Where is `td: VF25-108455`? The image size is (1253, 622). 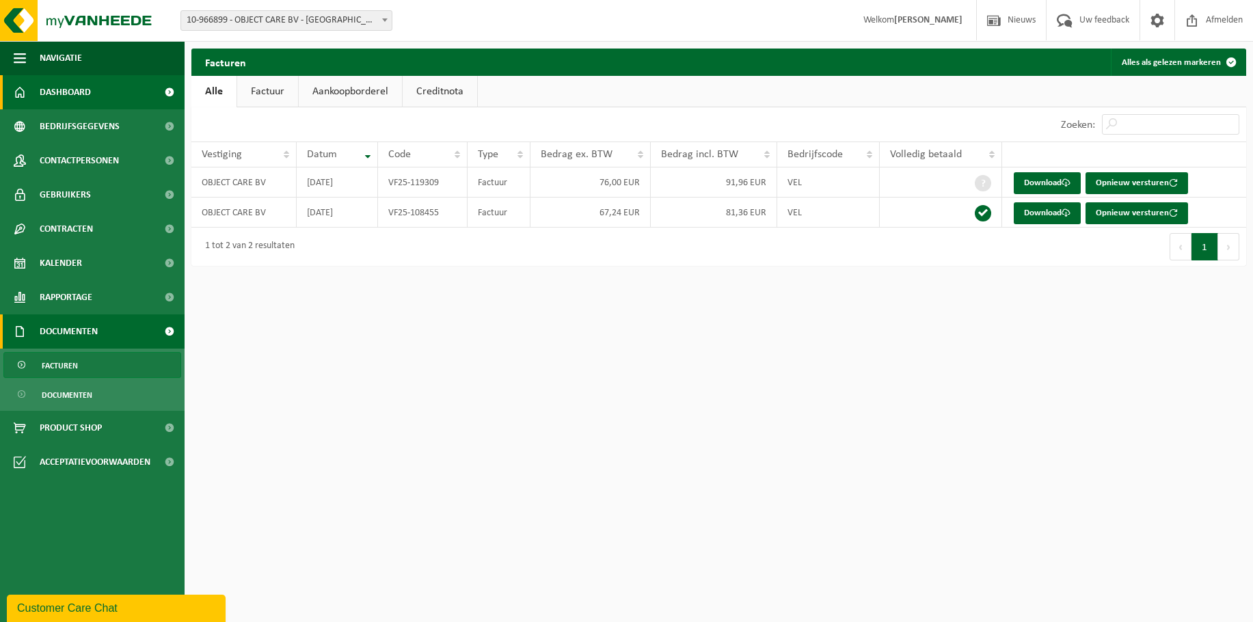 td: VF25-108455 is located at coordinates (422, 213).